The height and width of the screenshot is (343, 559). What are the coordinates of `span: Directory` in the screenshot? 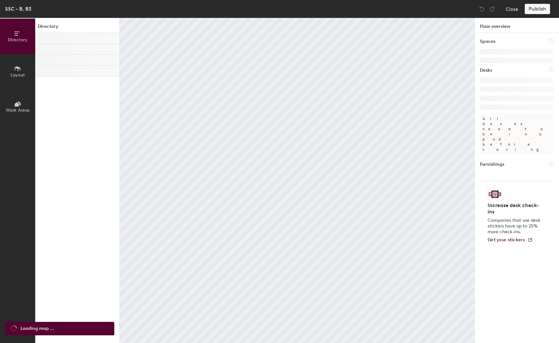 It's located at (18, 40).